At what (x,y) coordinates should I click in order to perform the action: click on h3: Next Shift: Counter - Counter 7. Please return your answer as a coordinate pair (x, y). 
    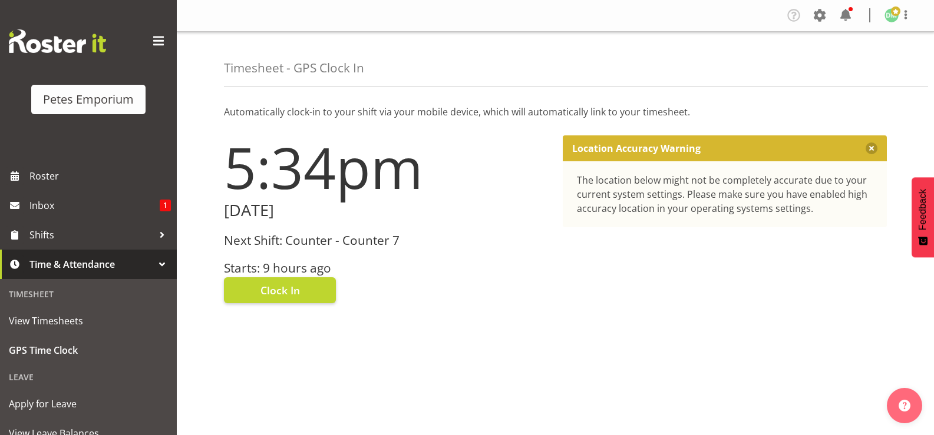
    Looking at the image, I should click on (386, 240).